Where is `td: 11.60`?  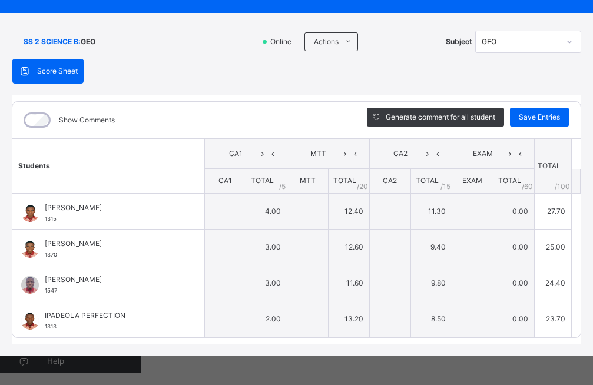 td: 11.60 is located at coordinates (348, 282).